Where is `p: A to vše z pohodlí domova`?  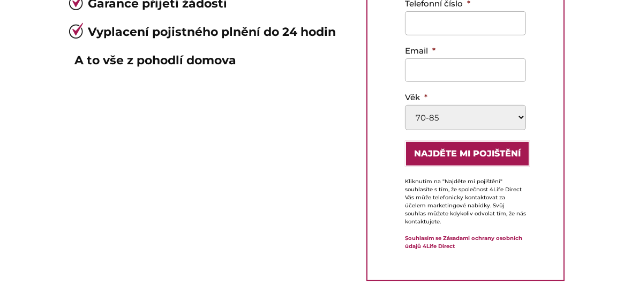 p: A to vše z pohodlí domova is located at coordinates (212, 60).